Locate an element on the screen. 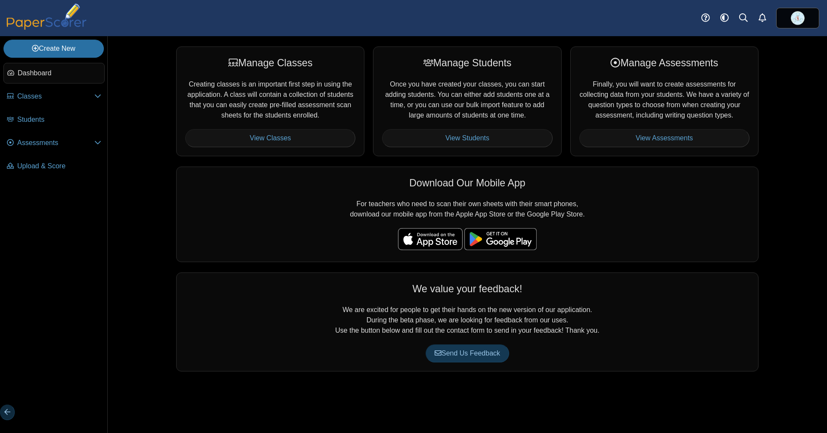 The image size is (827, 433). div: For teachers who need to scan their own sheets with their smart phones, download our mobile app f... is located at coordinates (467, 214).